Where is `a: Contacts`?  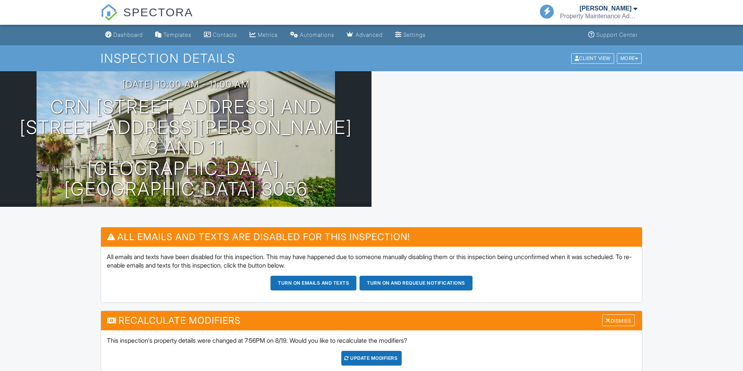
a: Contacts is located at coordinates (221, 35).